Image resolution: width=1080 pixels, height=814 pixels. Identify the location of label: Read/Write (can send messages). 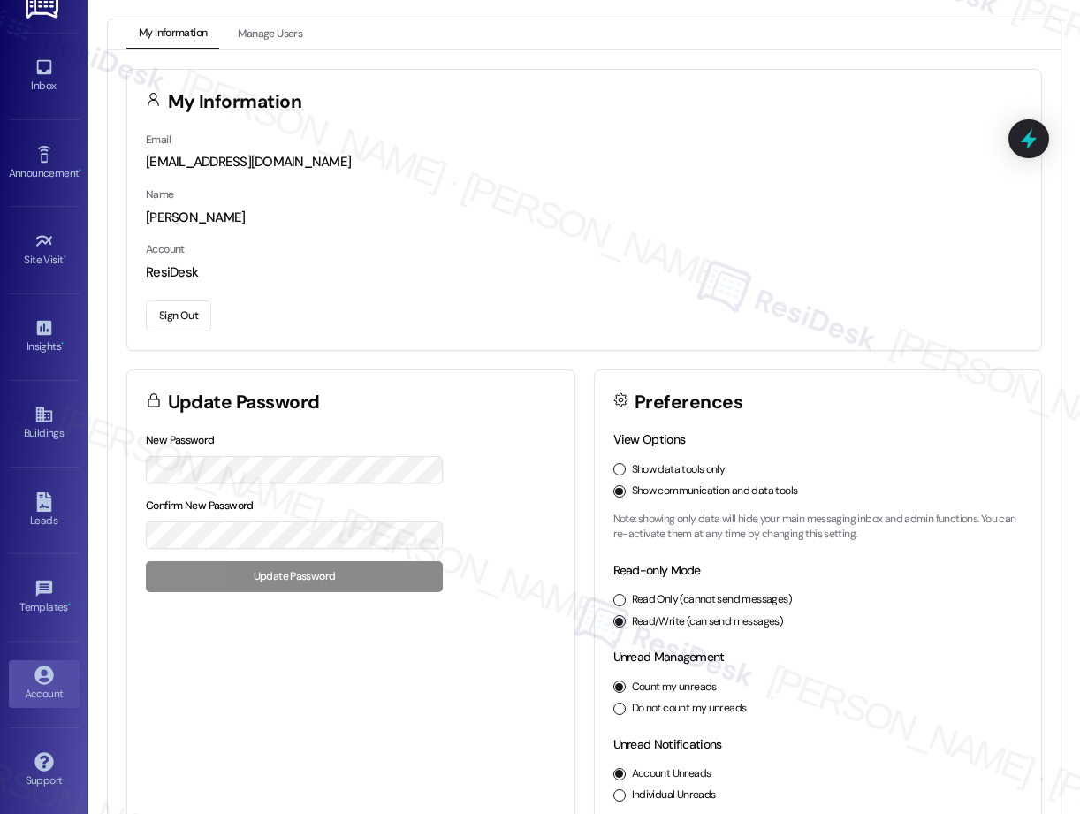
(708, 622).